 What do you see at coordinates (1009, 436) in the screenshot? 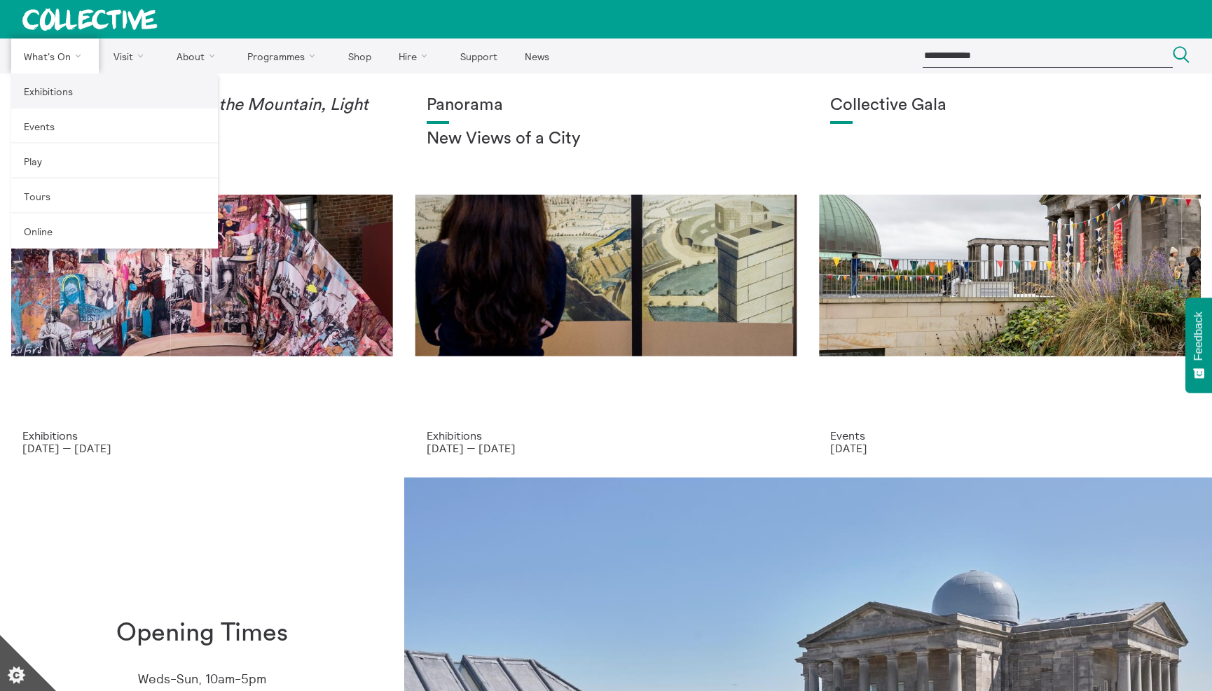
I see `p: Events` at bounding box center [1009, 436].